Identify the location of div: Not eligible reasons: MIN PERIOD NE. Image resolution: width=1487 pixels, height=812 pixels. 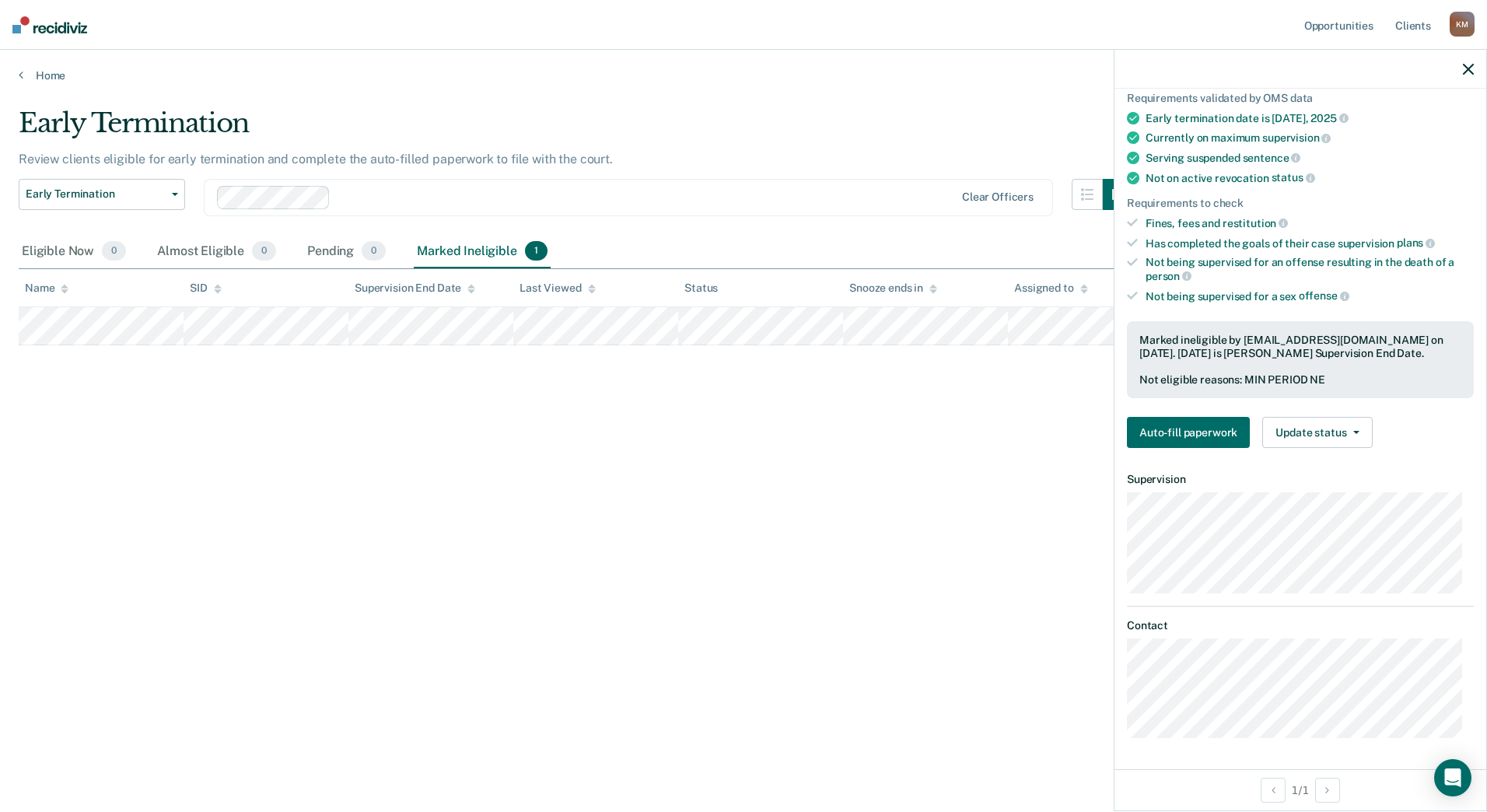
(1300, 380).